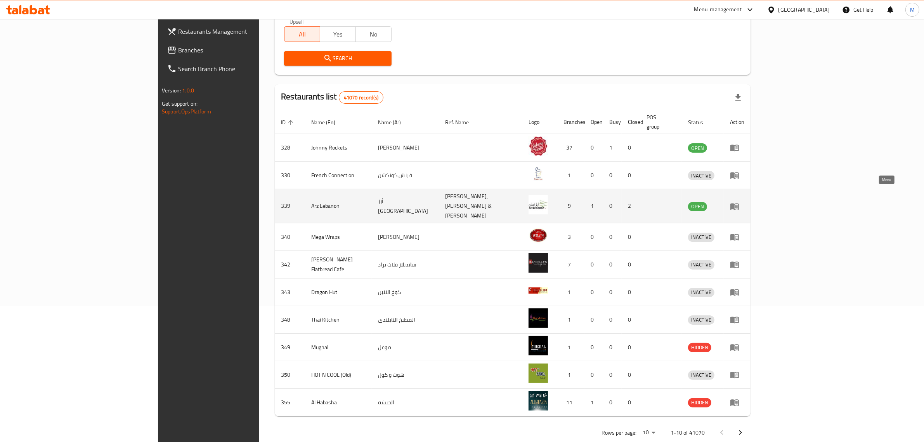  Describe the element at coordinates (237, 50) in the screenshot. I see `a: Branches` at that location.